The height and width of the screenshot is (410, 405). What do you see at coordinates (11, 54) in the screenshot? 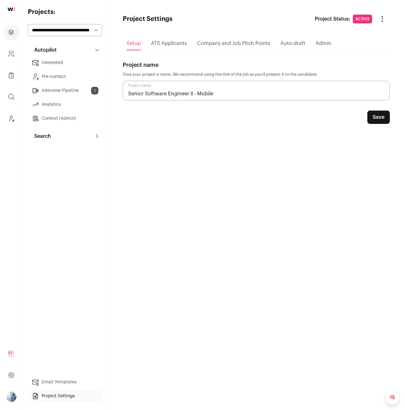
I see `a: Company and ATS Settings` at bounding box center [11, 54].